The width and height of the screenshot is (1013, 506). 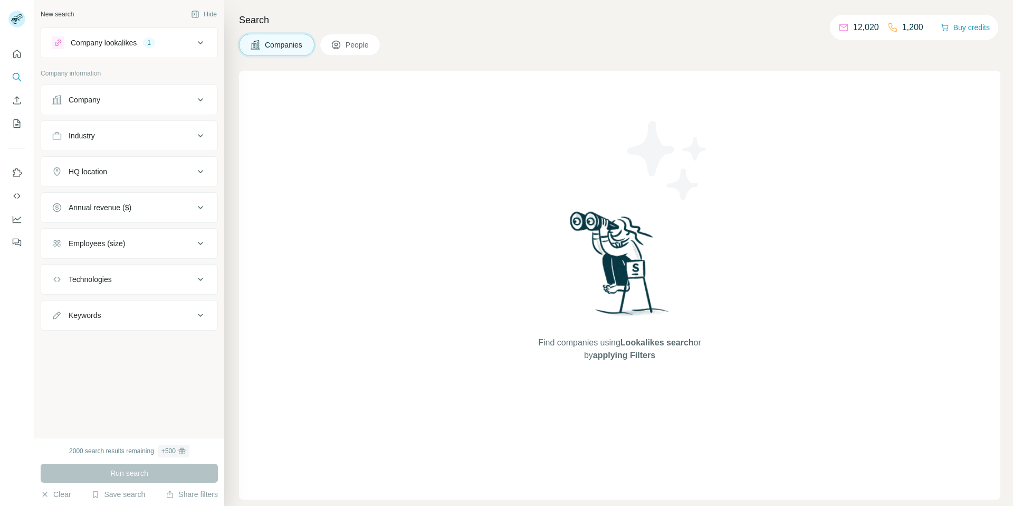 I want to click on div: Company lookalikes, so click(x=103, y=43).